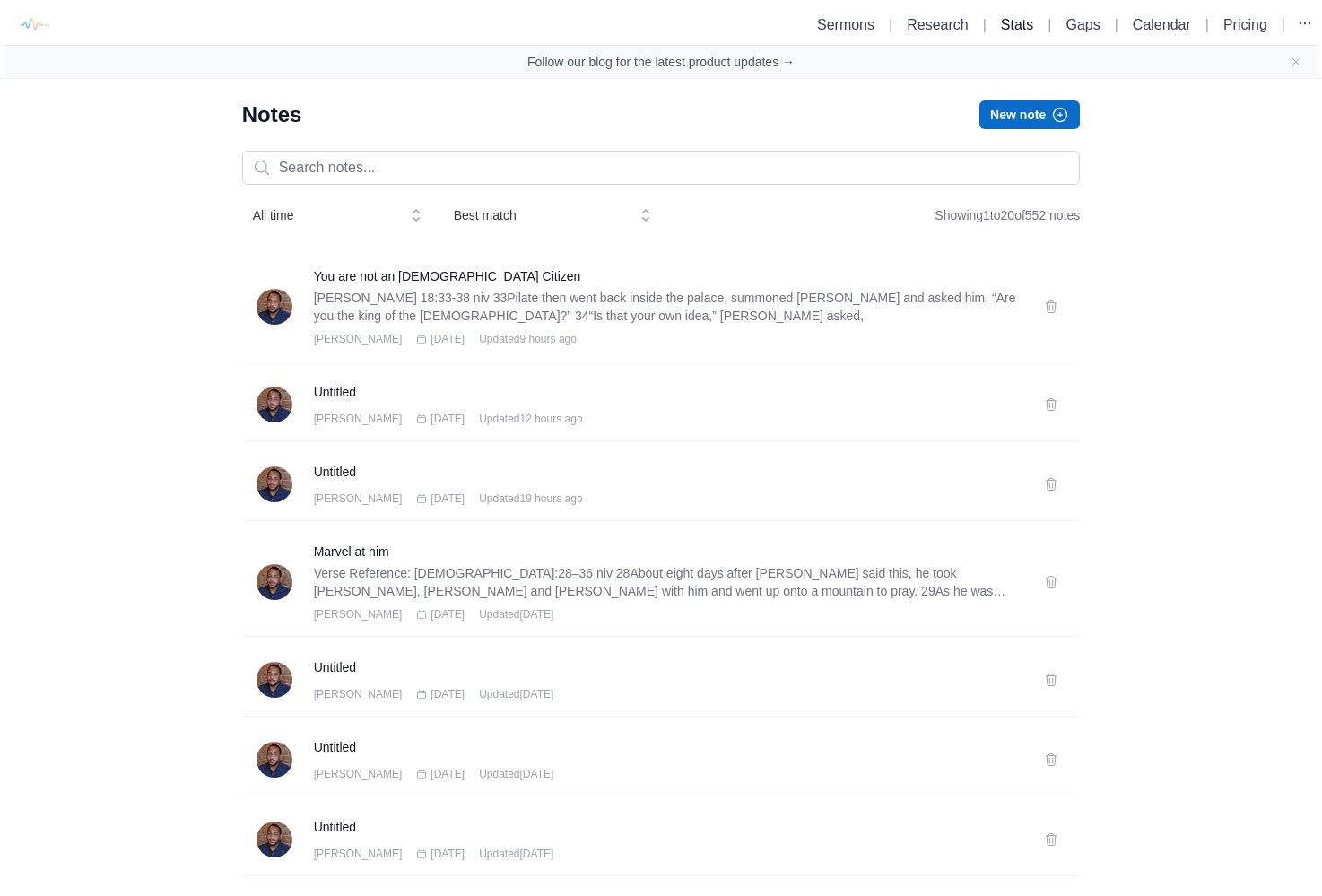 The height and width of the screenshot is (896, 1322). What do you see at coordinates (530, 498) in the screenshot?
I see `span: Updated 19 hours ago` at bounding box center [530, 498].